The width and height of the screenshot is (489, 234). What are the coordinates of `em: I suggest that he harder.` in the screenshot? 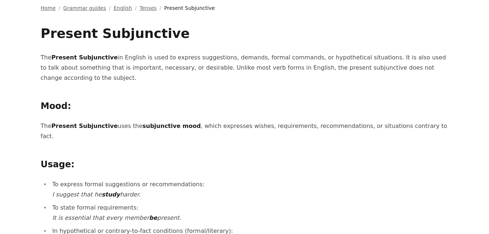 It's located at (96, 194).